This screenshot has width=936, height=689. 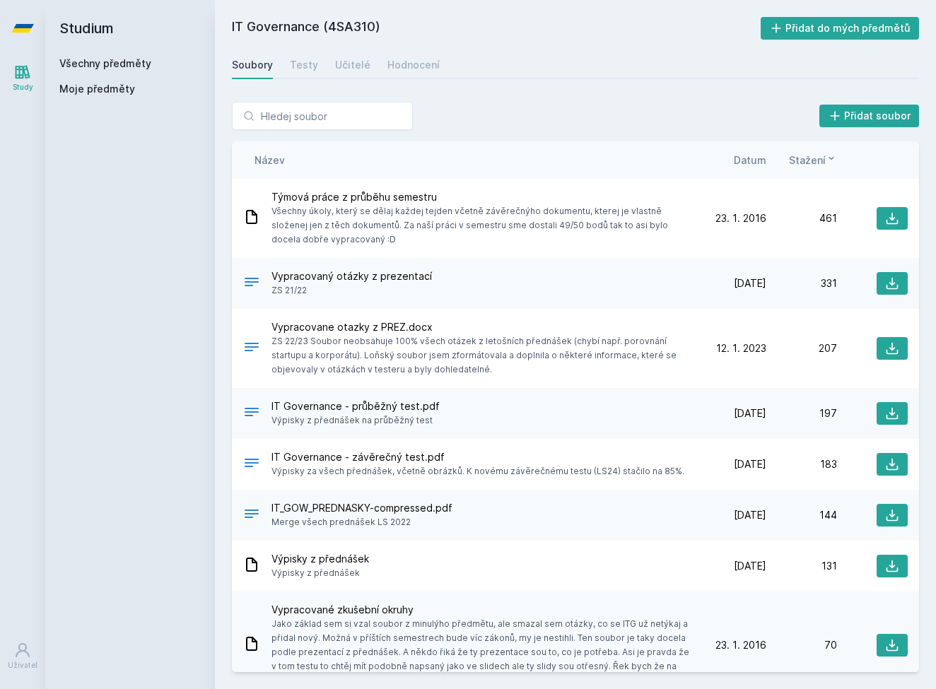 What do you see at coordinates (362, 522) in the screenshot?
I see `span: Merge všech prednášek LS 2022` at bounding box center [362, 522].